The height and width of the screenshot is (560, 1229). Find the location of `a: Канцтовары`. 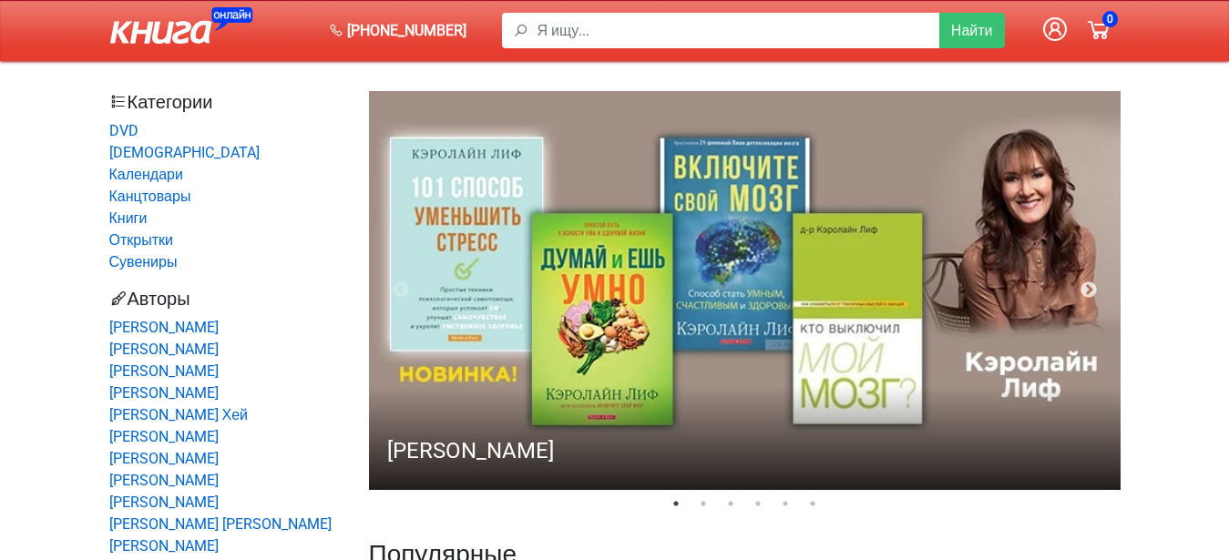

a: Канцтовары is located at coordinates (150, 196).